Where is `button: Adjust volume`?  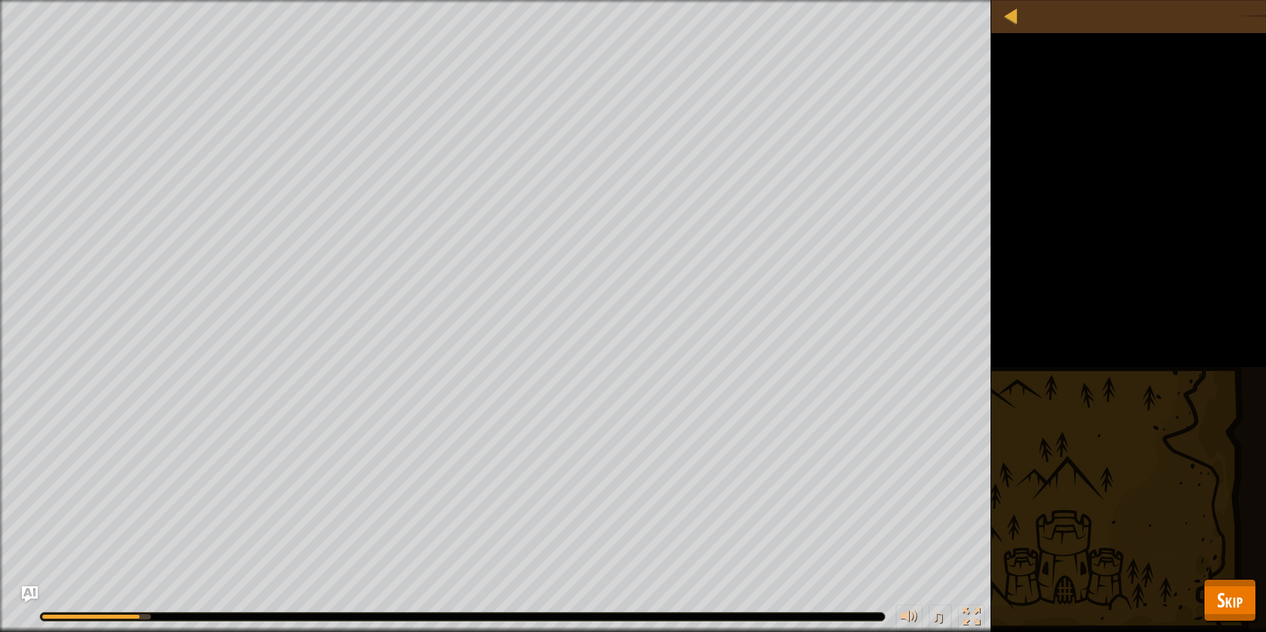
button: Adjust volume is located at coordinates (909, 618).